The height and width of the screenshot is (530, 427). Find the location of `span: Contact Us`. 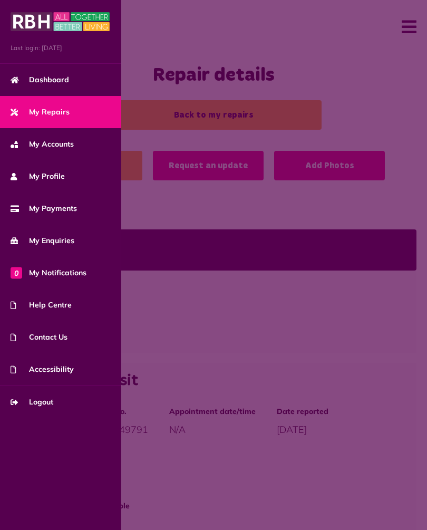

span: Contact Us is located at coordinates (39, 337).